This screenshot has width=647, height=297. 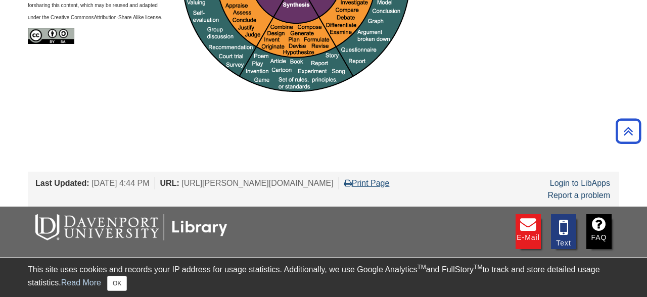 What do you see at coordinates (348, 183) in the screenshot?
I see `i: Print Page` at bounding box center [348, 183].